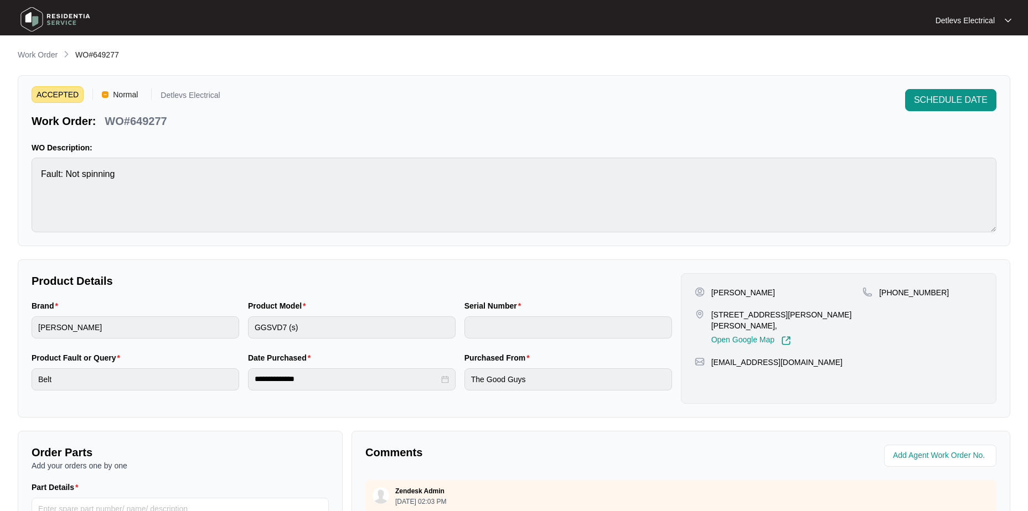  What do you see at coordinates (420, 491) in the screenshot?
I see `p: Zendesk Admin` at bounding box center [420, 491].